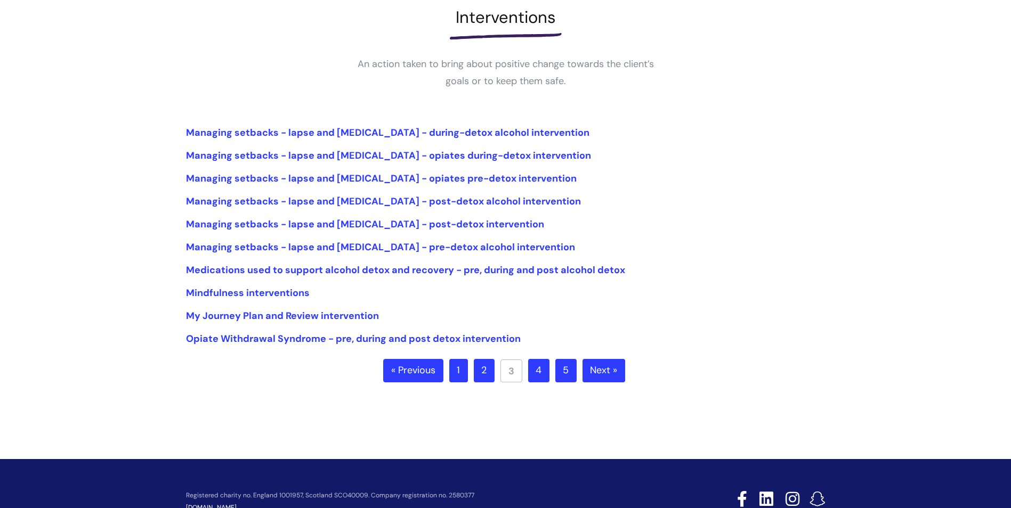 The image size is (1011, 508). I want to click on h1: Interventions, so click(506, 17).